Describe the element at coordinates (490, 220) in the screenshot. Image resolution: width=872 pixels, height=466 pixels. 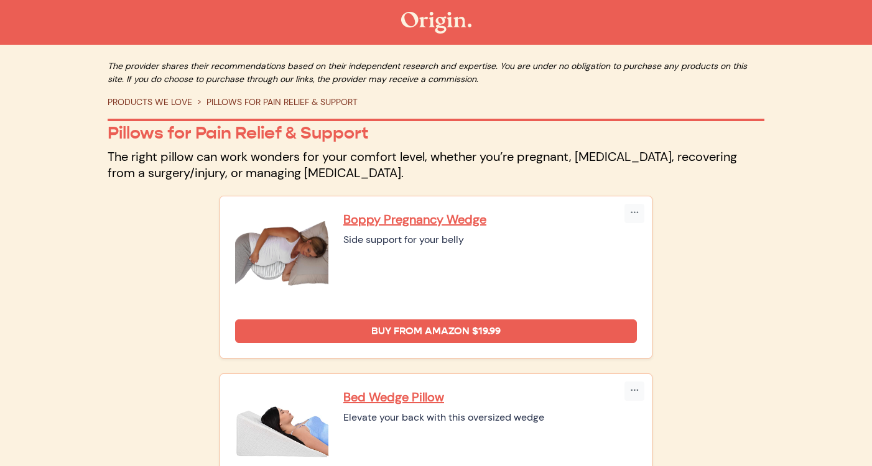
I see `a: Boppy Pregnancy Wedge` at that location.